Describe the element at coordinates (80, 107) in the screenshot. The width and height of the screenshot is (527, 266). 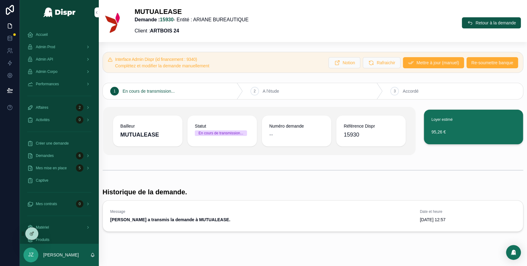
I see `div: 2` at that location.